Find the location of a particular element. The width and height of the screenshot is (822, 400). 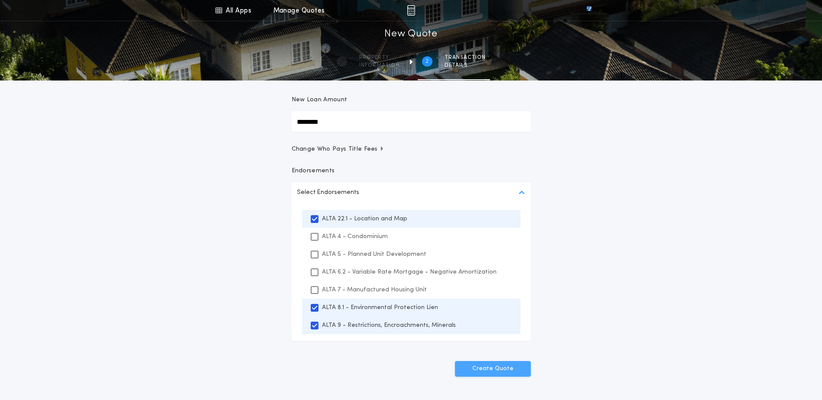

img: vs-icon is located at coordinates (589, 10).